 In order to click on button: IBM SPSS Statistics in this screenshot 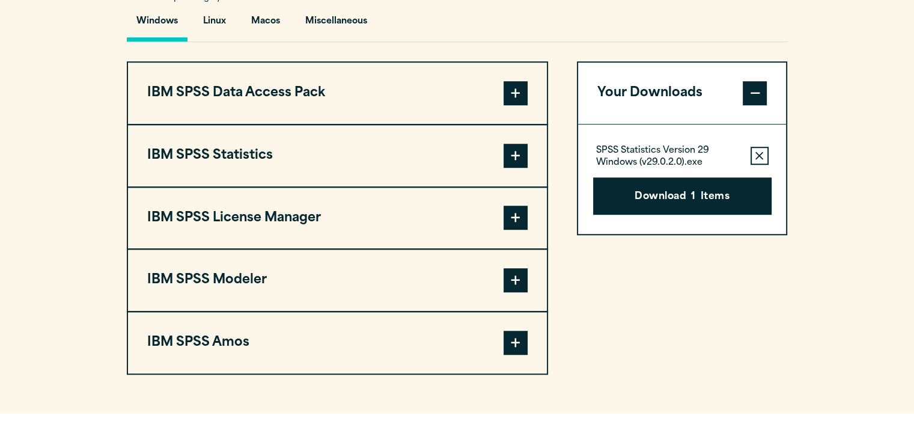, I will do `click(337, 156)`.